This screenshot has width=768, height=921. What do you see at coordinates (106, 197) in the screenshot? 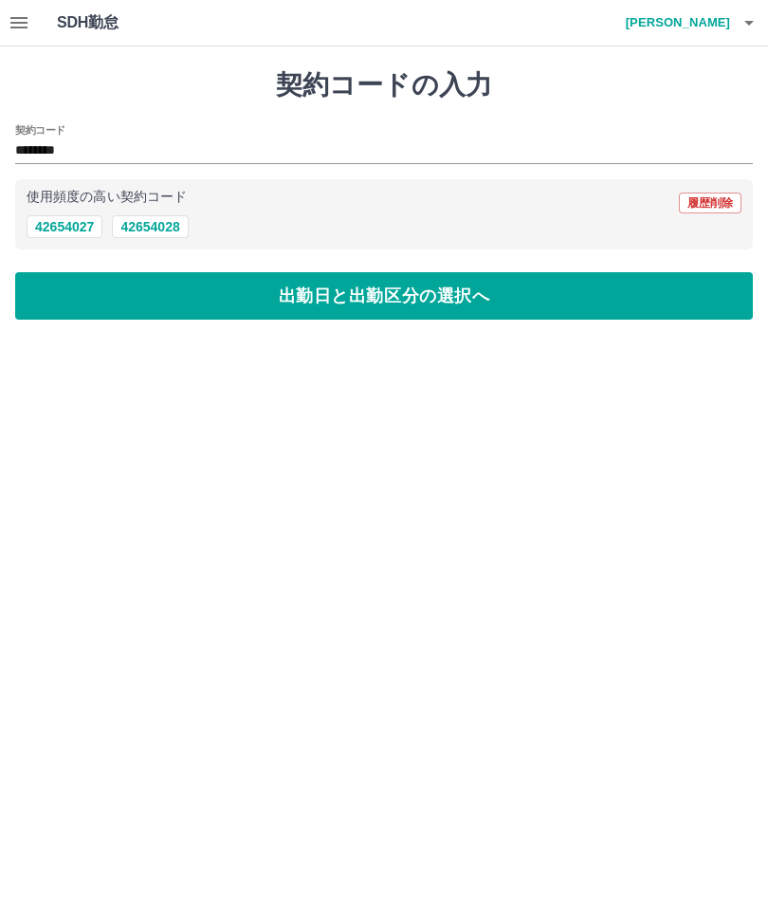
I see `p: 使用頻度の高い契約コード` at bounding box center [106, 197].